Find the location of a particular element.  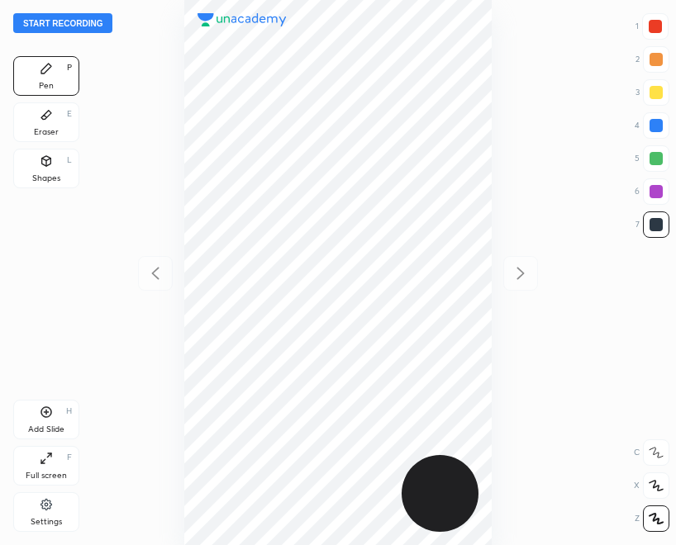

div: Full screen is located at coordinates (46, 476).